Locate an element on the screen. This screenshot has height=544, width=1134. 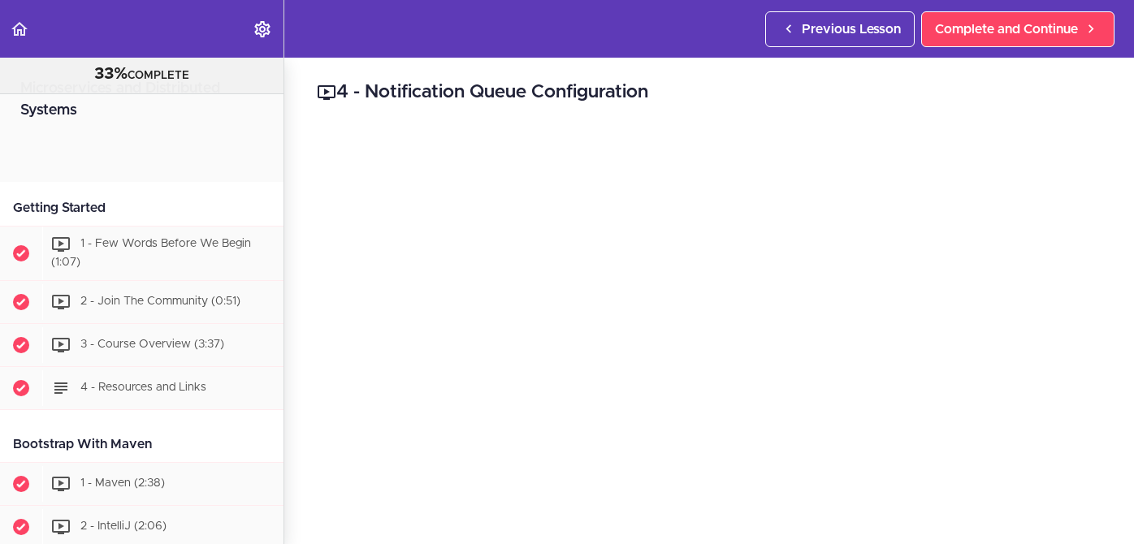
span: 33% is located at coordinates (110, 74).